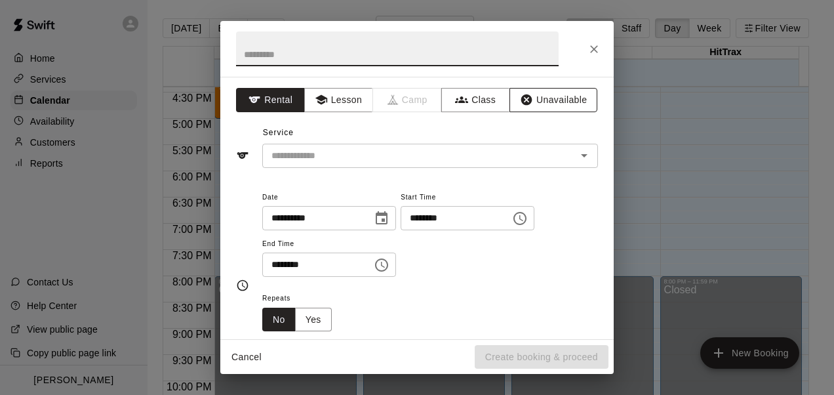 This screenshot has height=395, width=834. I want to click on span: Camps can only be created in the Services page, so click(407, 100).